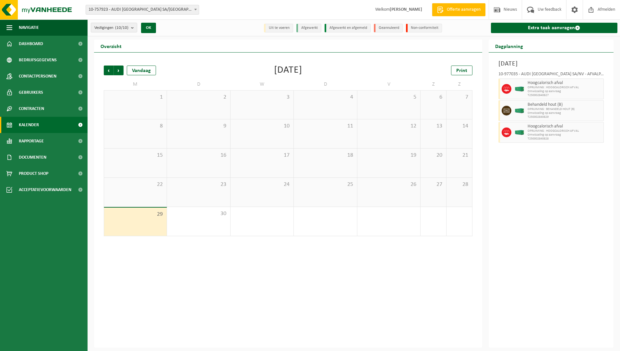 This screenshot has width=620, height=351. What do you see at coordinates (565, 95) in the screenshot?
I see `span: T250002840827` at bounding box center [565, 95].